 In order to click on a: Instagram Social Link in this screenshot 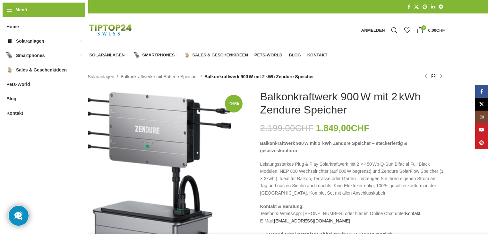, I will do `click(481, 117)`.